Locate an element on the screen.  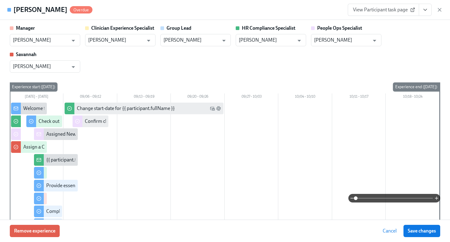
strong: Manager is located at coordinates (25, 28).